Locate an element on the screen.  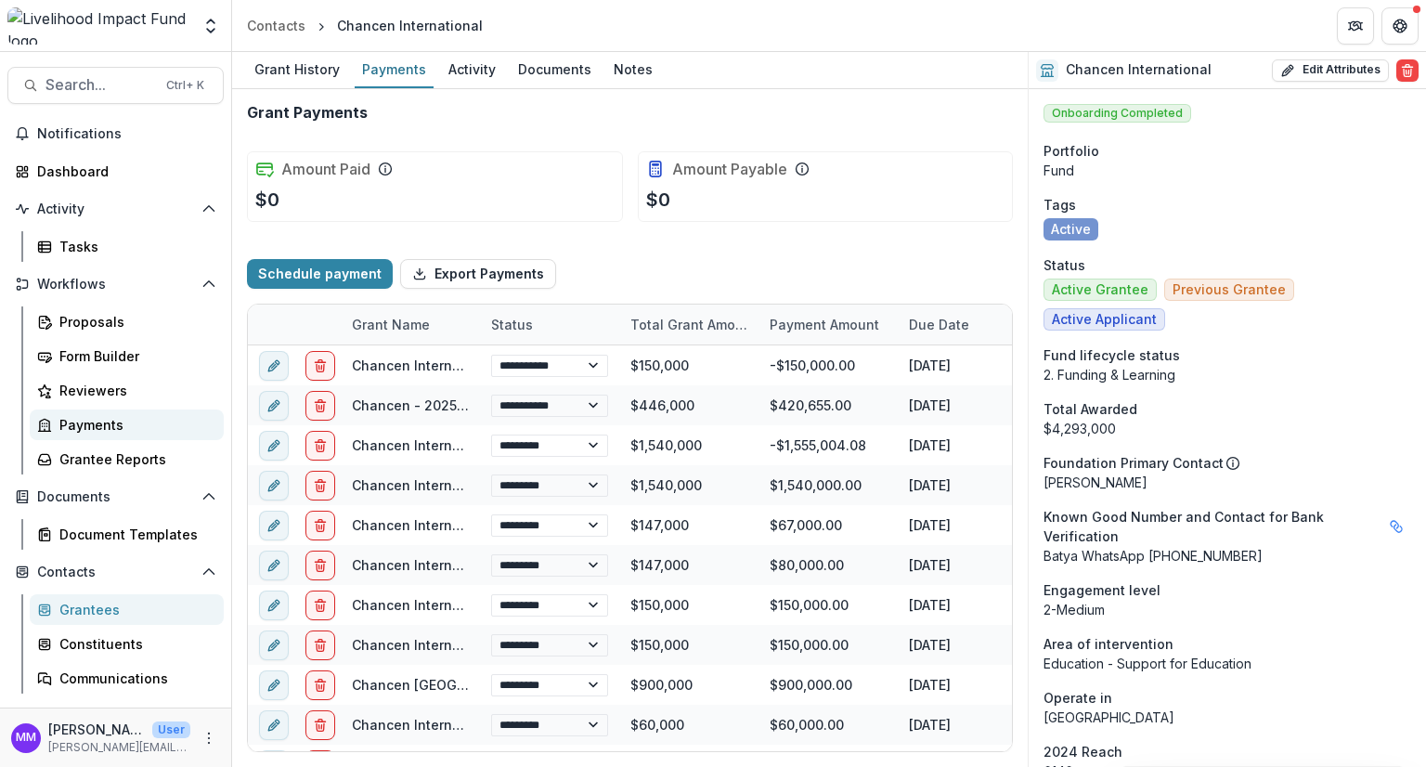
span: Total Awarded is located at coordinates (1090, 409).